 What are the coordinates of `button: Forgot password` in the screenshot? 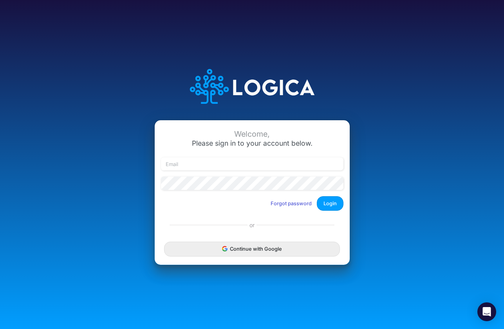 It's located at (291, 203).